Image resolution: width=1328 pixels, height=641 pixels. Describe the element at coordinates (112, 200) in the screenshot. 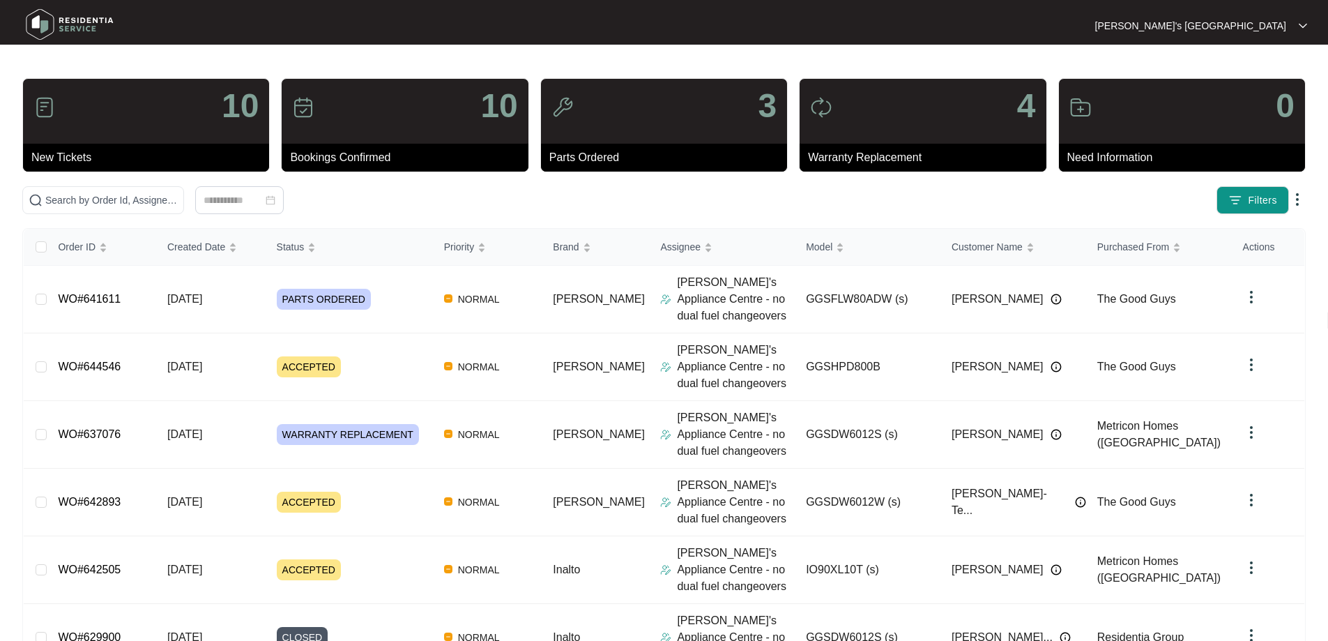

I see `input: Search by Order Id, Assignee Name, Customer Name, Brand and Model` at that location.